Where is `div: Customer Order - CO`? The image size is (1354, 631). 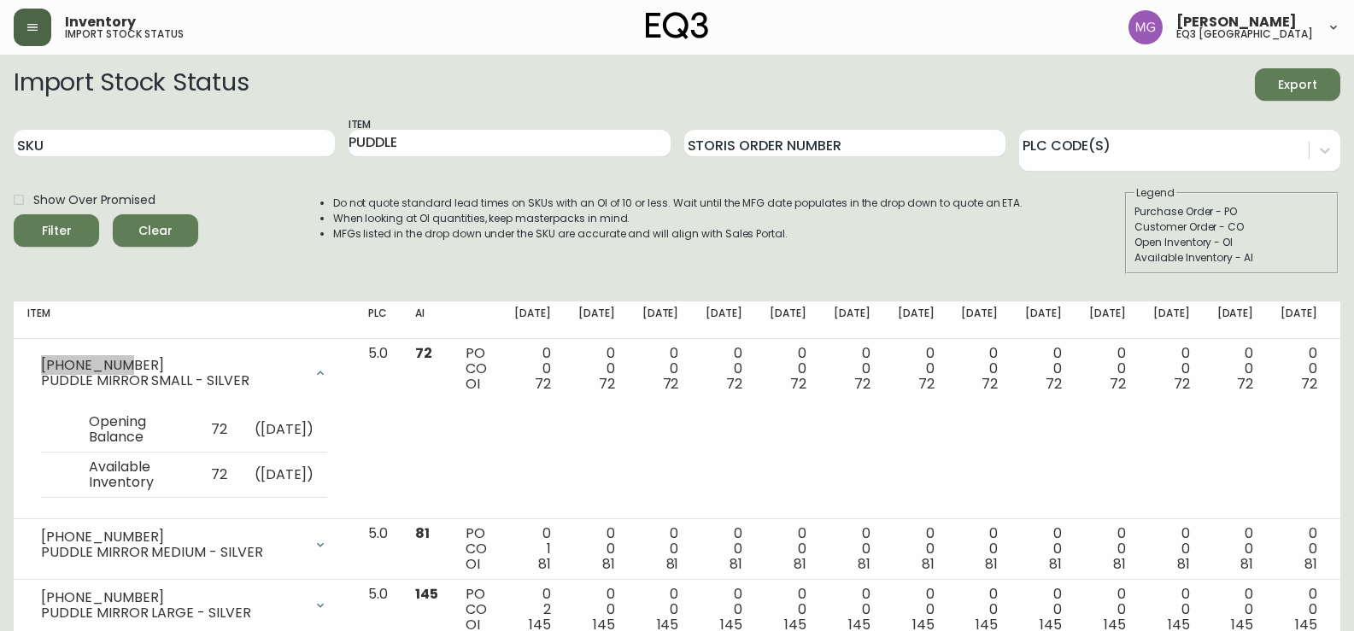 div: Customer Order - CO is located at coordinates (1232, 227).